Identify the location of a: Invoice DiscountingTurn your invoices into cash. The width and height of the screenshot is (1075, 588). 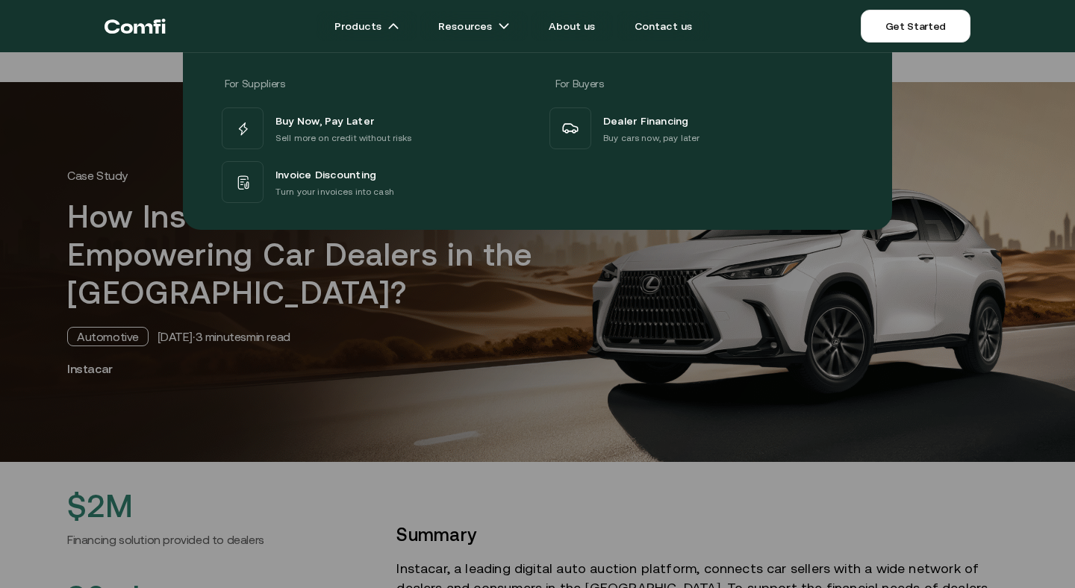
(373, 182).